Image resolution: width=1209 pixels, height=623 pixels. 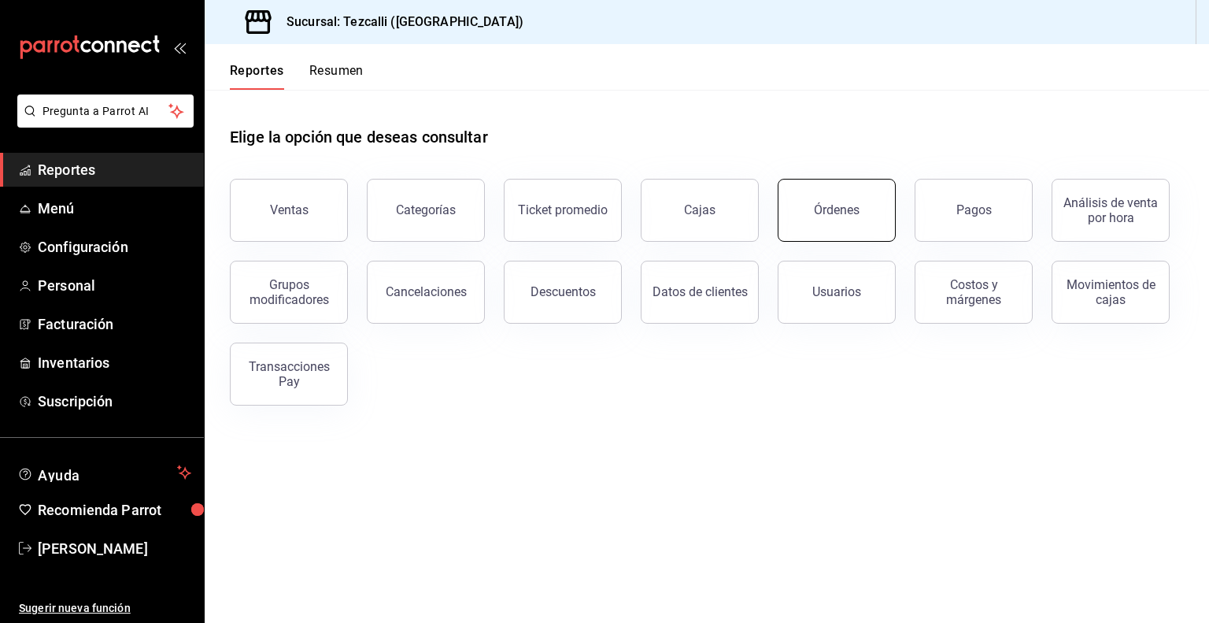 I want to click on span: Recomienda Parrot, so click(x=114, y=509).